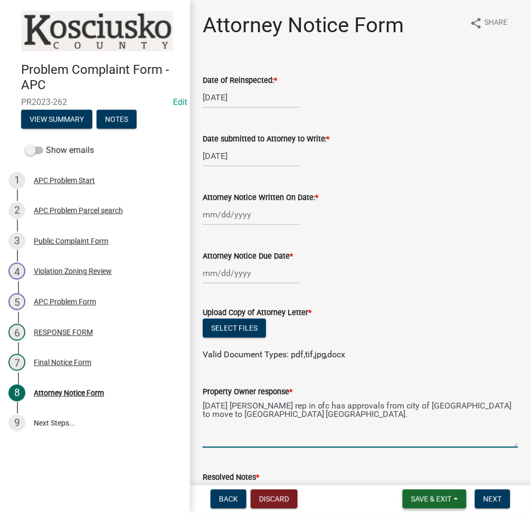  What do you see at coordinates (17, 363) in the screenshot?
I see `div: 7` at bounding box center [17, 363].